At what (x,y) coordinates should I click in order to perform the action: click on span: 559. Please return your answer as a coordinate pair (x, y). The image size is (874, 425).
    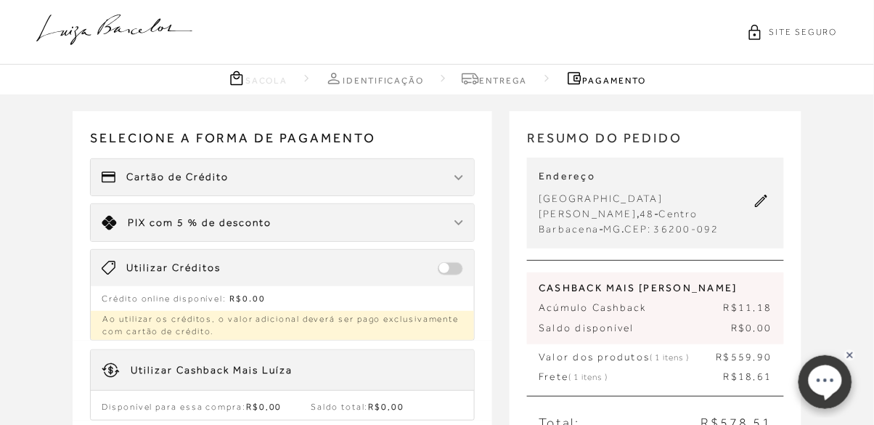
    Looking at the image, I should click on (742, 356).